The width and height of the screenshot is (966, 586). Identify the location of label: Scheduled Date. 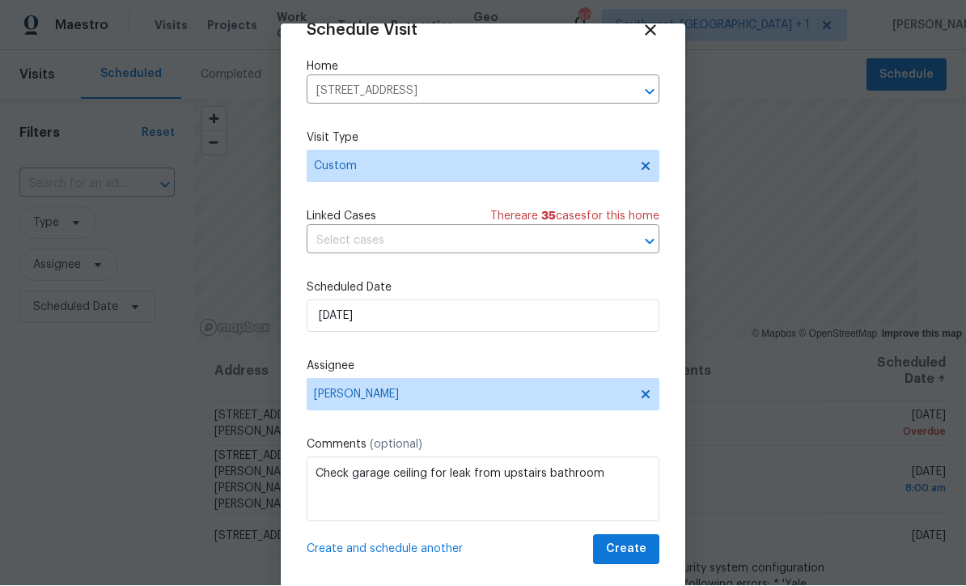
(483, 288).